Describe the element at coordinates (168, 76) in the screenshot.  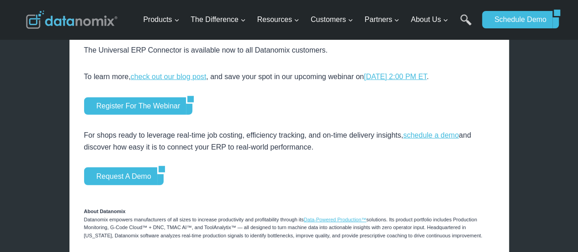
I see `a: check out our blog post` at that location.